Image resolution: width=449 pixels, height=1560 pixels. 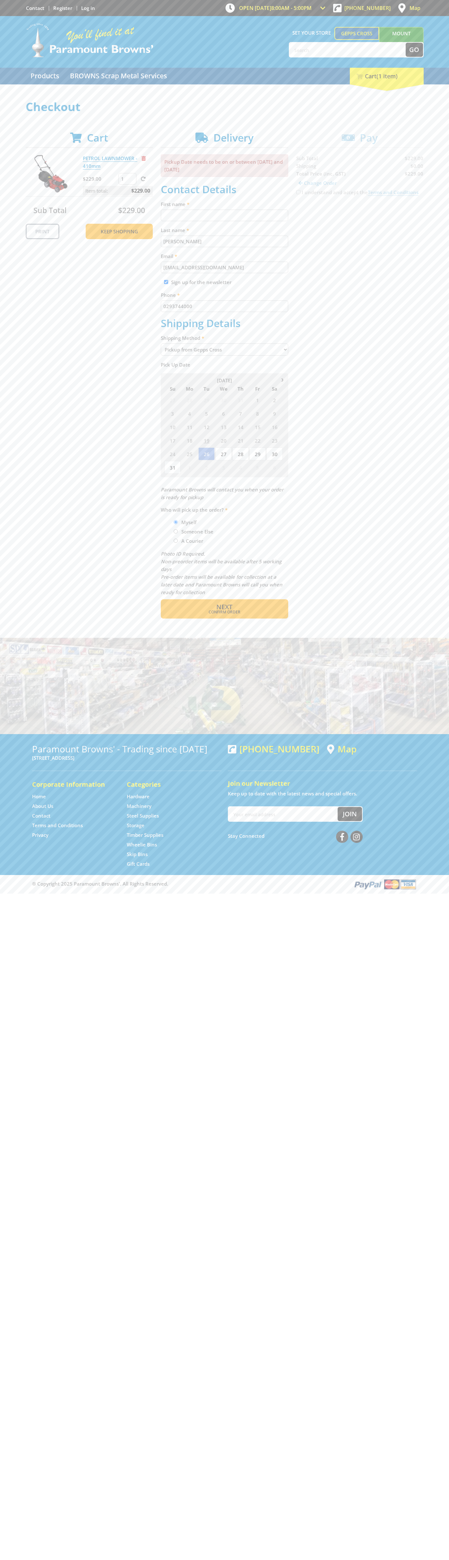 What do you see at coordinates (224, 230) in the screenshot?
I see `label: Last name` at bounding box center [224, 230].